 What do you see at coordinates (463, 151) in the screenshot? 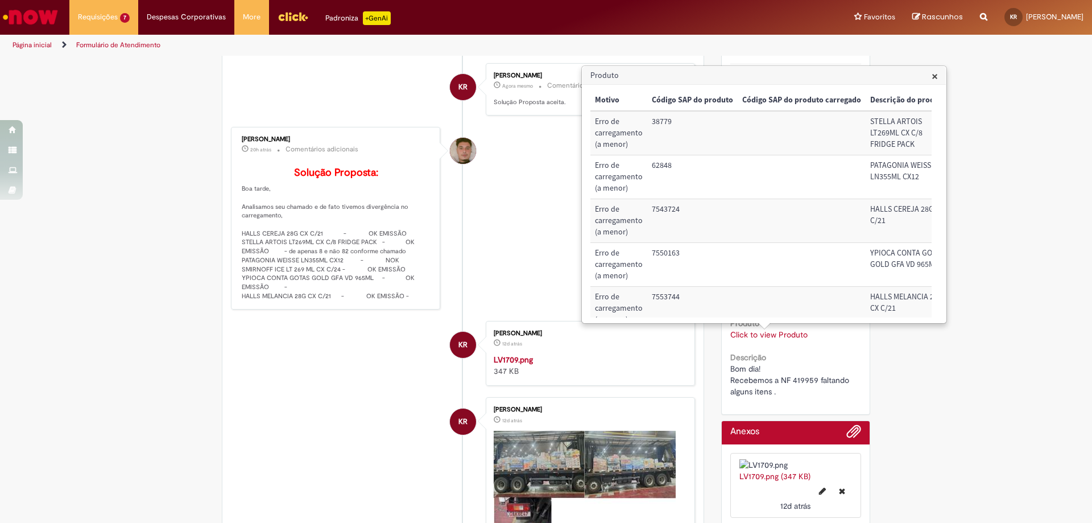
I see `div: Rodrigo Santiago dos Santos Alves` at bounding box center [463, 151].